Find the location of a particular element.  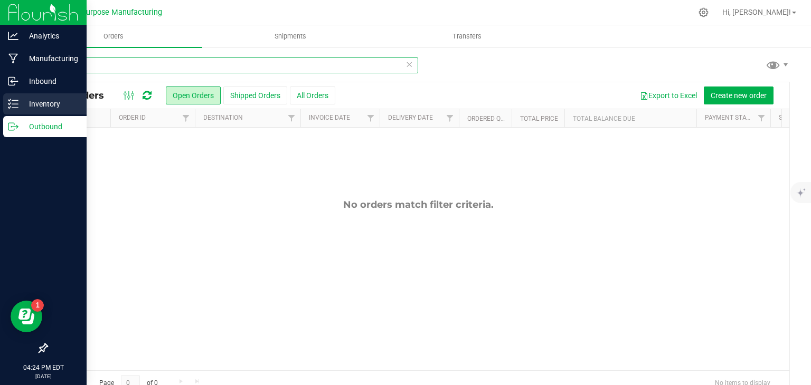

button: Shipped Orders is located at coordinates (255, 96).